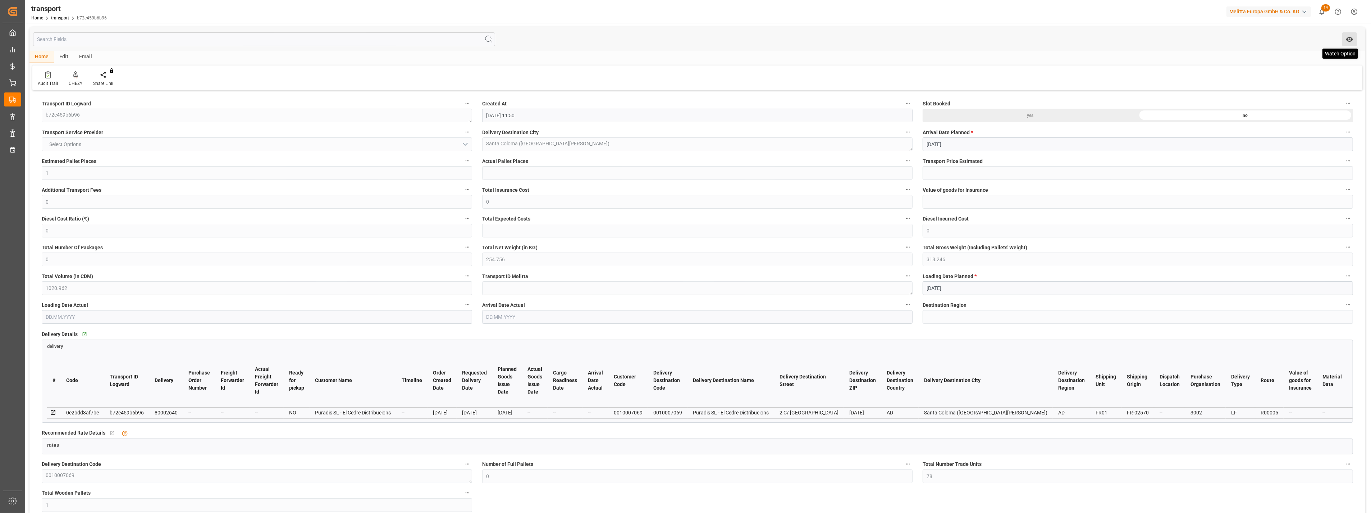  What do you see at coordinates (82, 413) in the screenshot?
I see `div: 0c2bdd3af7be` at bounding box center [82, 413].